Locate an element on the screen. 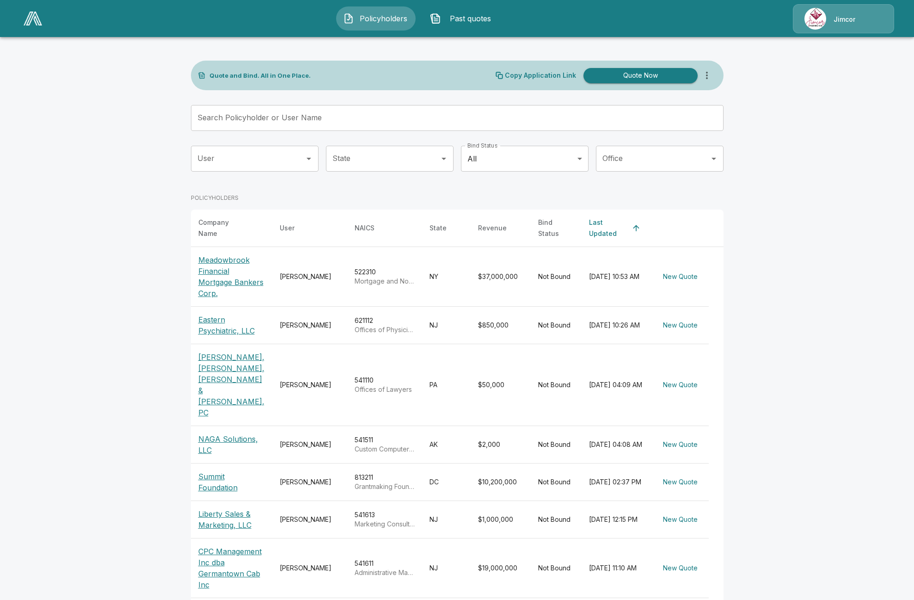 This screenshot has width=914, height=600. img: Policyholders Icon is located at coordinates (349, 18).